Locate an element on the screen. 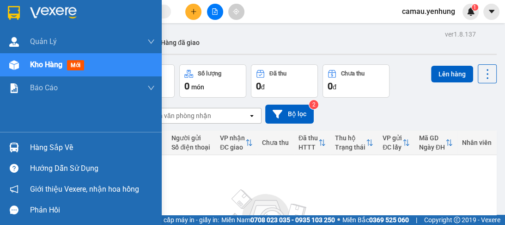 This screenshot has height=225, width=505. span: question-circle is located at coordinates (14, 168).